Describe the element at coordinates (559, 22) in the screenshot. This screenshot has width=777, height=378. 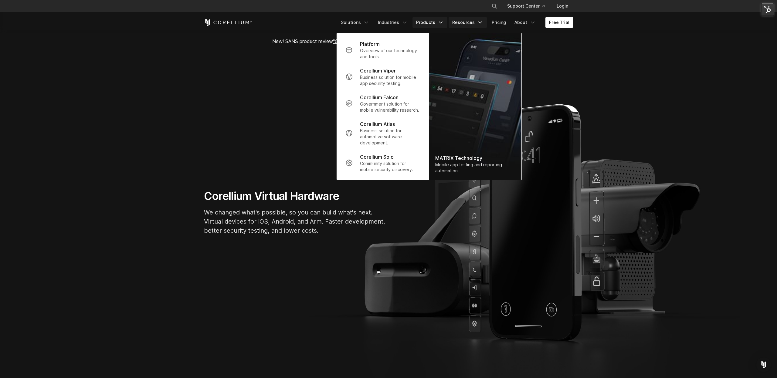
I see `a: Free Trial` at that location.